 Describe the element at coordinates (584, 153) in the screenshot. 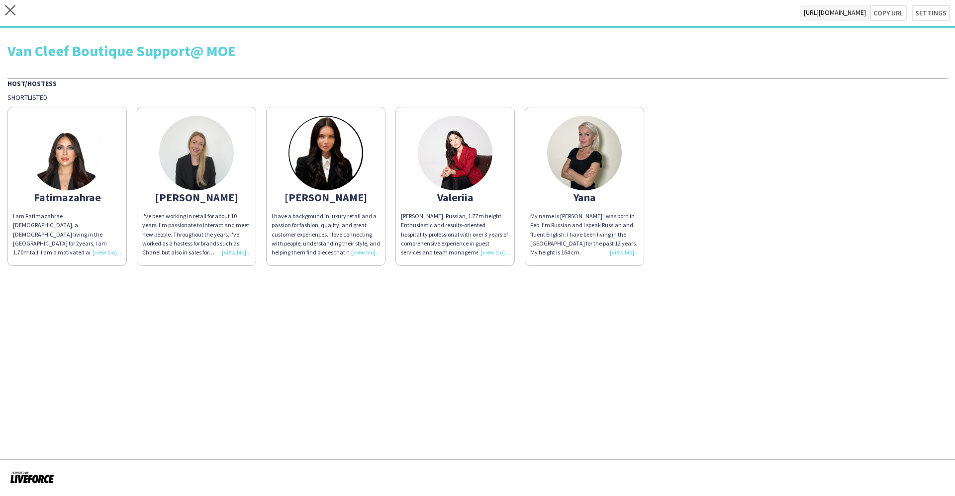

I see `img: thumb-6581774468806.jpeg` at that location.